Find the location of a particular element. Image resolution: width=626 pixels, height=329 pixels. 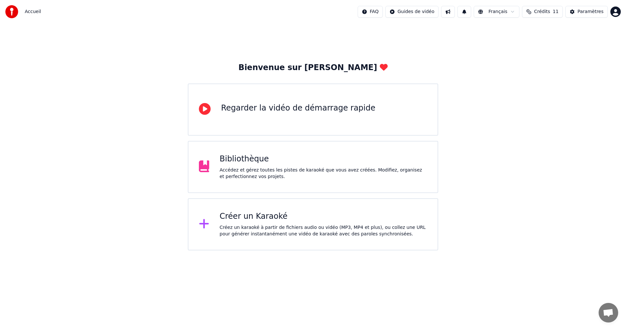

div: Créez un karaoké à partir de fichiers audio ou vidéo (MP3, MP4 et plus), ou collez une URL pour g... is located at coordinates (323, 231).